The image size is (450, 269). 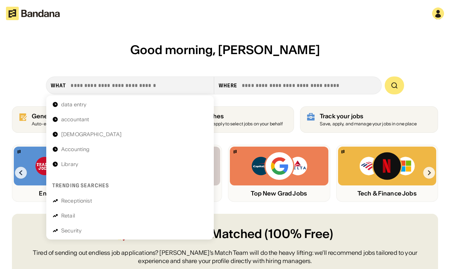 What do you see at coordinates (21, 173) in the screenshot?
I see `img: Left Arrow` at bounding box center [21, 173].